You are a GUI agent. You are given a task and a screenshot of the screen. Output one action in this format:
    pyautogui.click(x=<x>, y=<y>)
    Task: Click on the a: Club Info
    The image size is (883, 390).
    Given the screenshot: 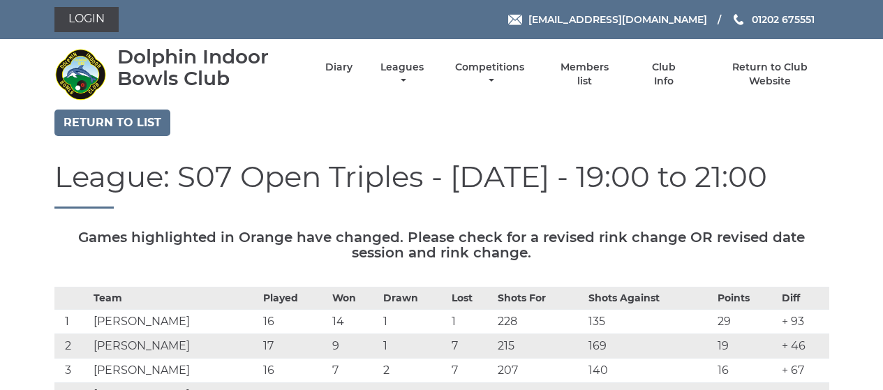 What is the action you would take?
    pyautogui.click(x=664, y=74)
    